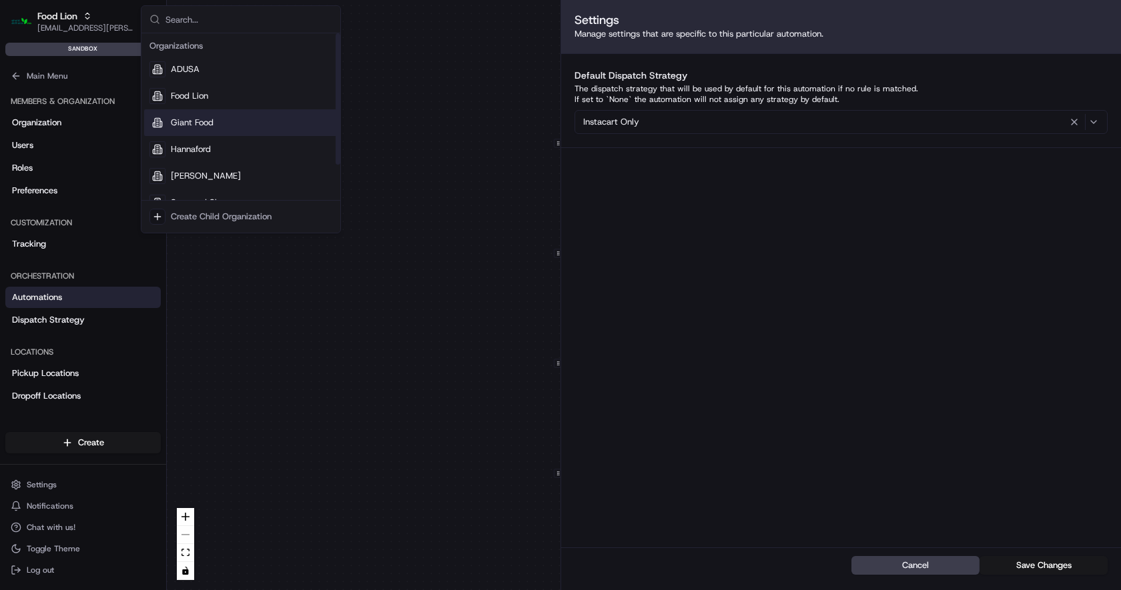 Image resolution: width=1121 pixels, height=590 pixels. I want to click on span: Toggle Theme, so click(53, 549).